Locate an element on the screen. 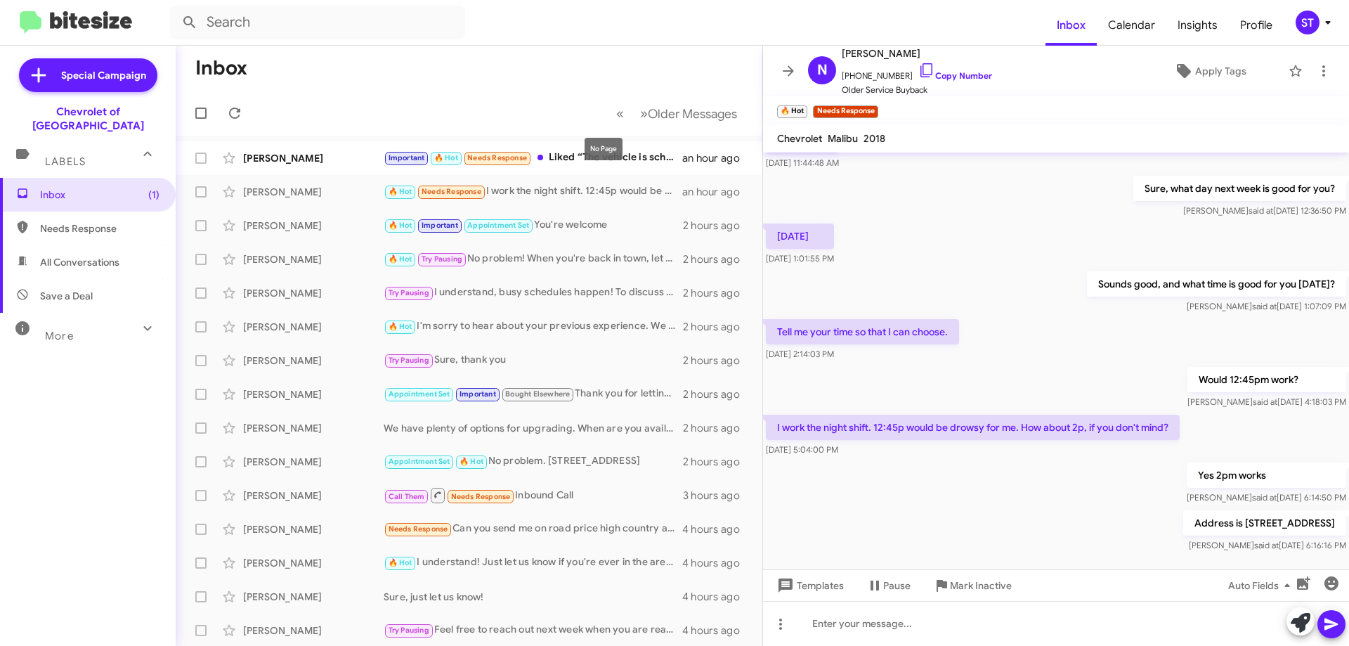 This screenshot has width=1349, height=646. span: said at is located at coordinates (1266, 544).